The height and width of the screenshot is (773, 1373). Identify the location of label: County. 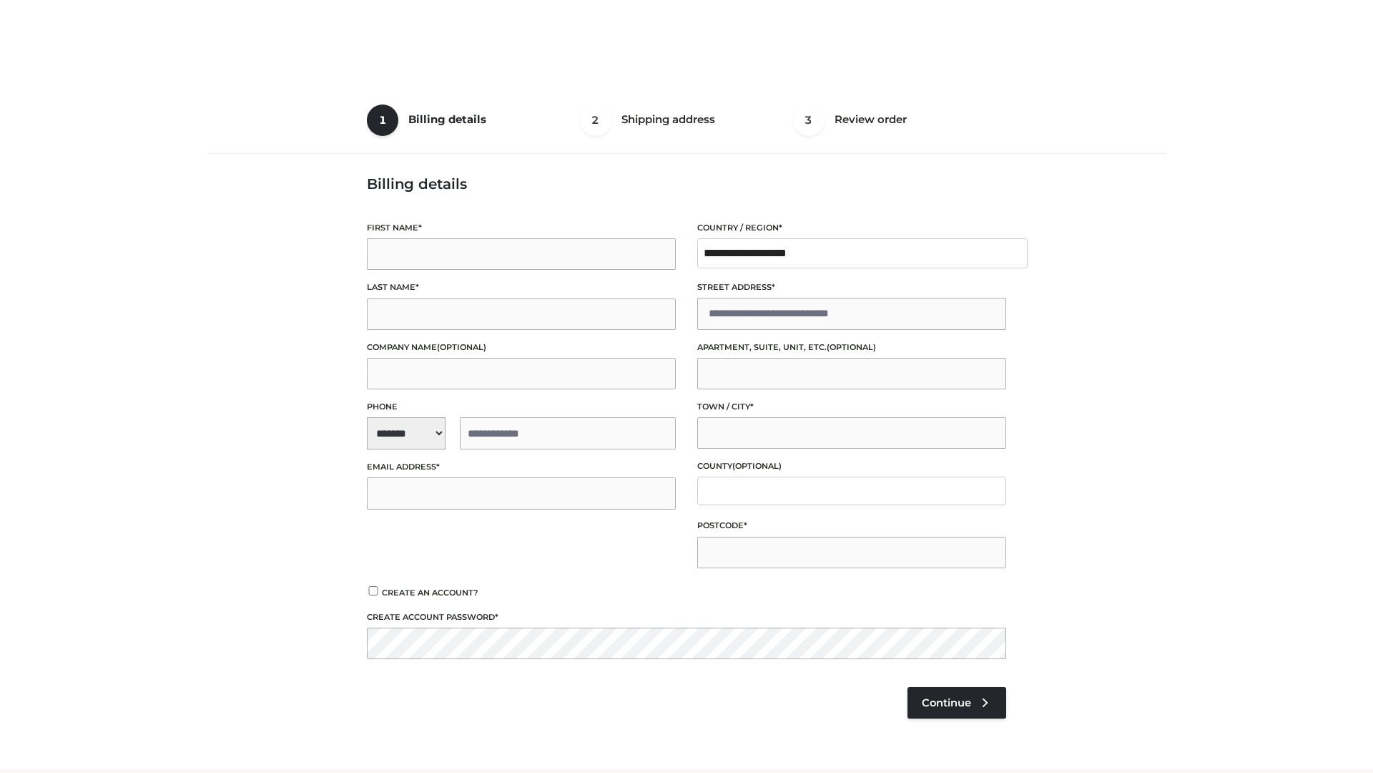
(852, 466).